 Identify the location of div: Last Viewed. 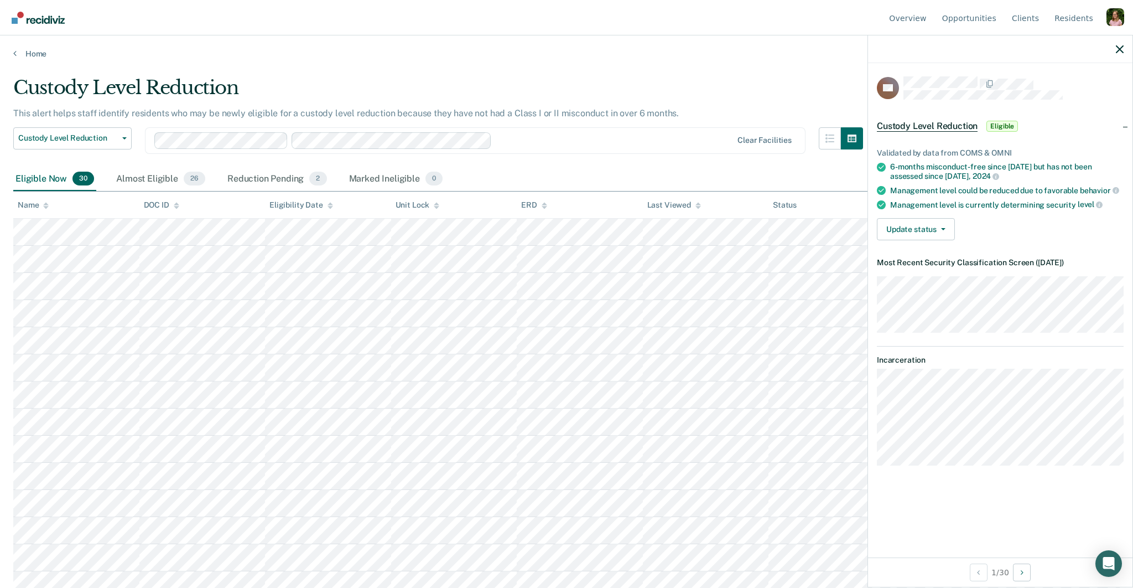
(674, 205).